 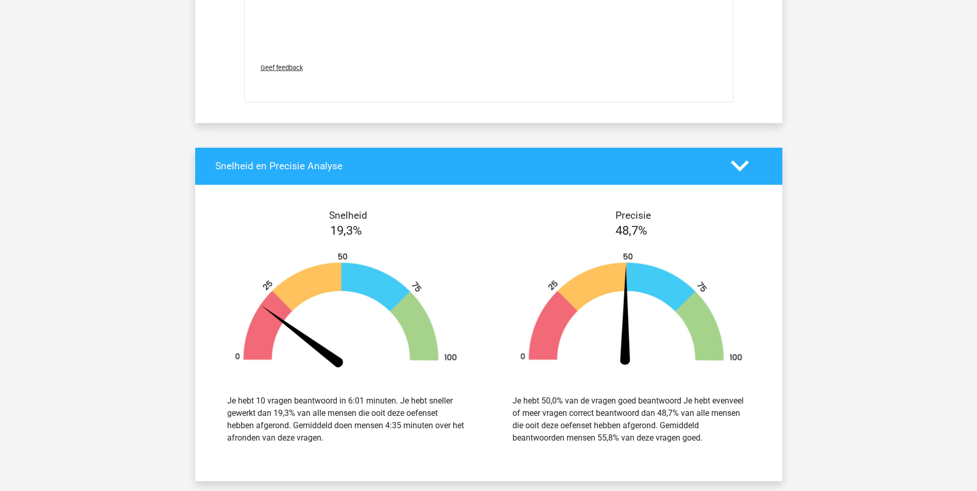 What do you see at coordinates (346, 311) in the screenshot?
I see `img: 19.7d4e9168c7de.png` at bounding box center [346, 311].